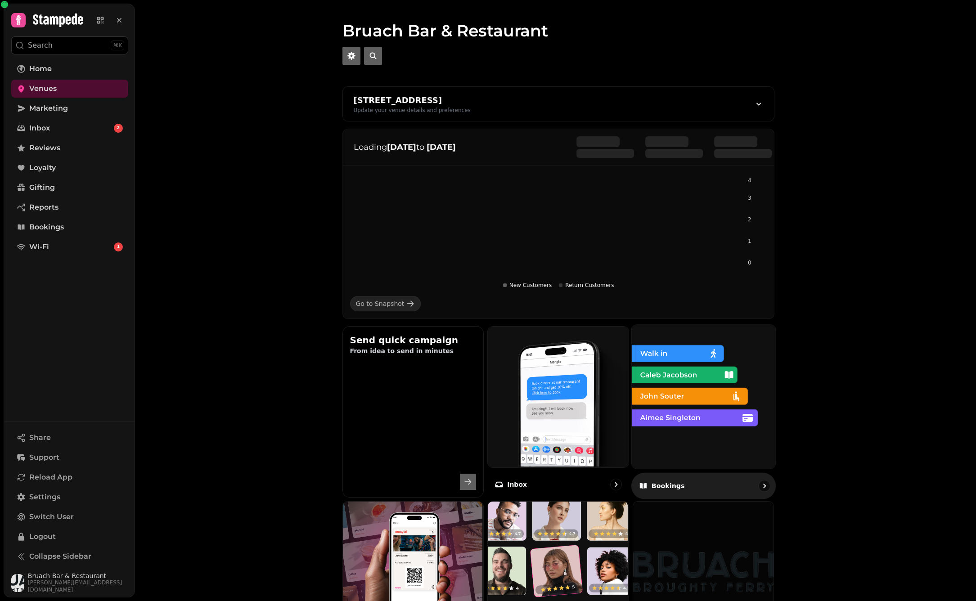 Image resolution: width=976 pixels, height=601 pixels. What do you see at coordinates (70, 227) in the screenshot?
I see `a: Bookings` at bounding box center [70, 227].